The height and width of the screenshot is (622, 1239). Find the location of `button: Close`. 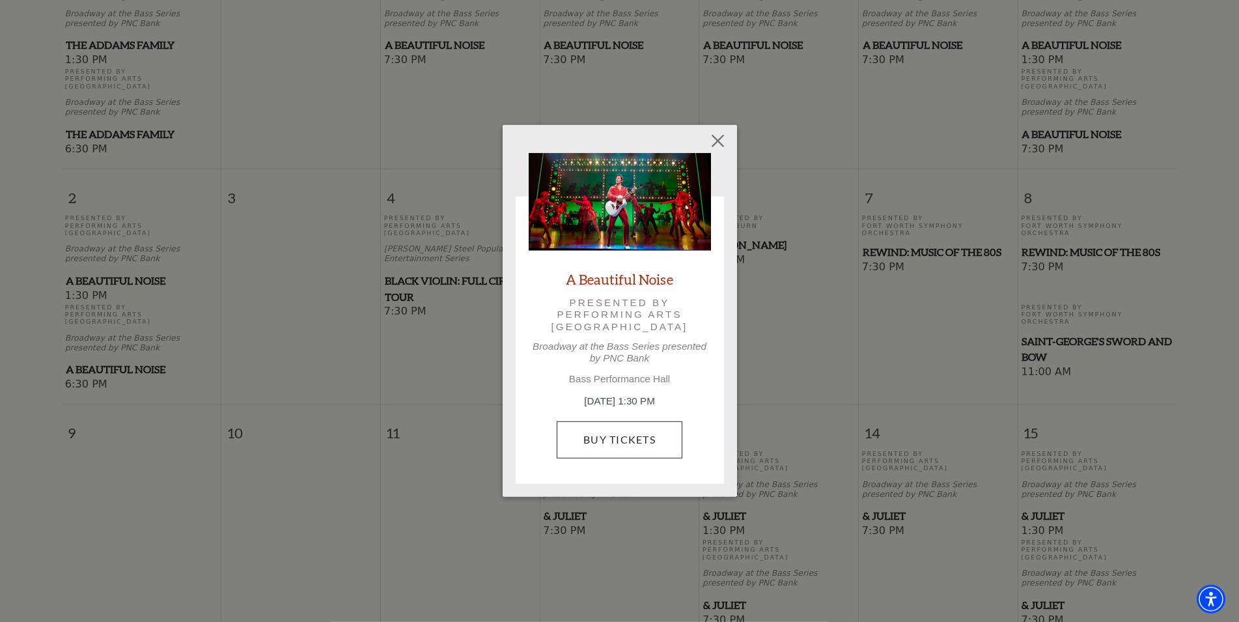

button: Close is located at coordinates (718, 141).